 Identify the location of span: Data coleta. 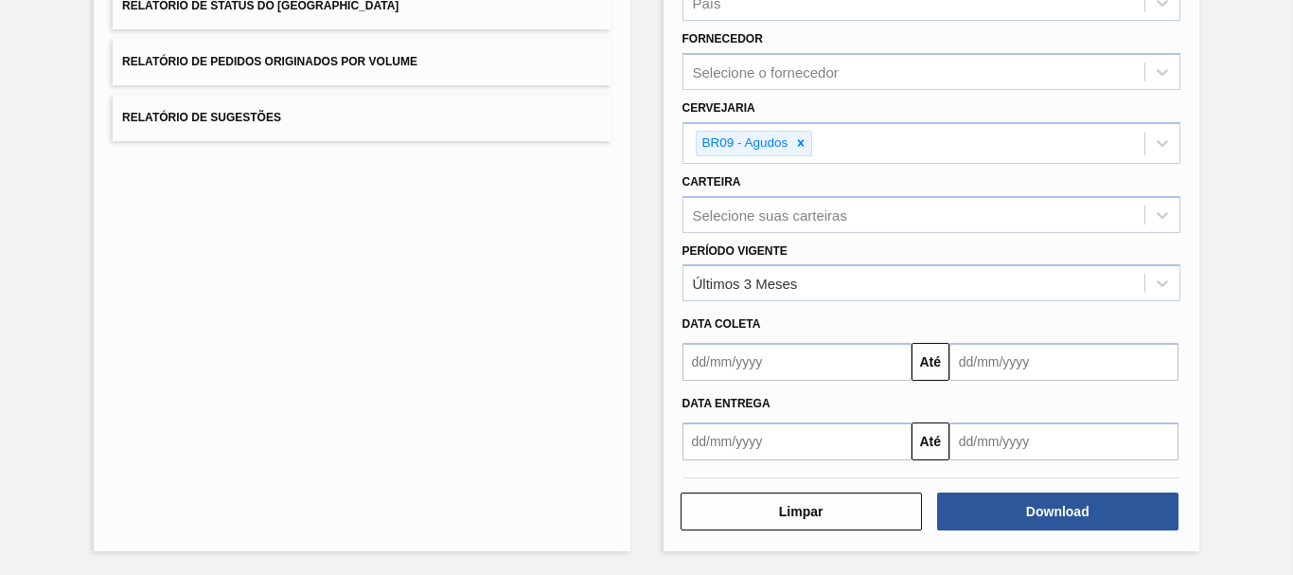
(721, 324).